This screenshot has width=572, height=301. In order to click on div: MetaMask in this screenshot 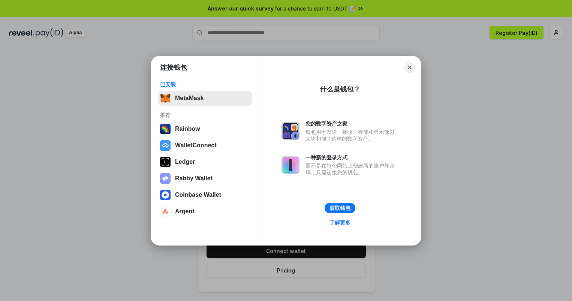, I will do `click(189, 98)`.